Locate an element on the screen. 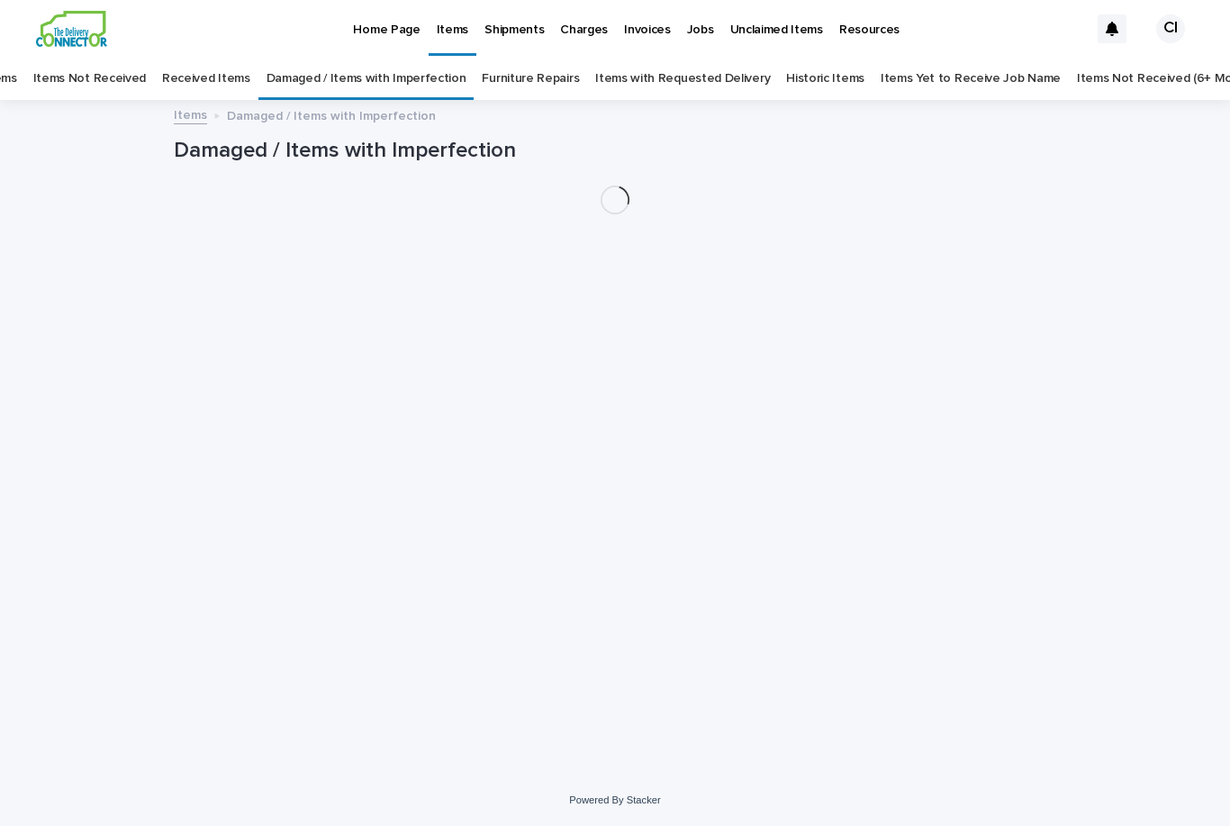 The width and height of the screenshot is (1230, 826). a: Items is located at coordinates (190, 113).